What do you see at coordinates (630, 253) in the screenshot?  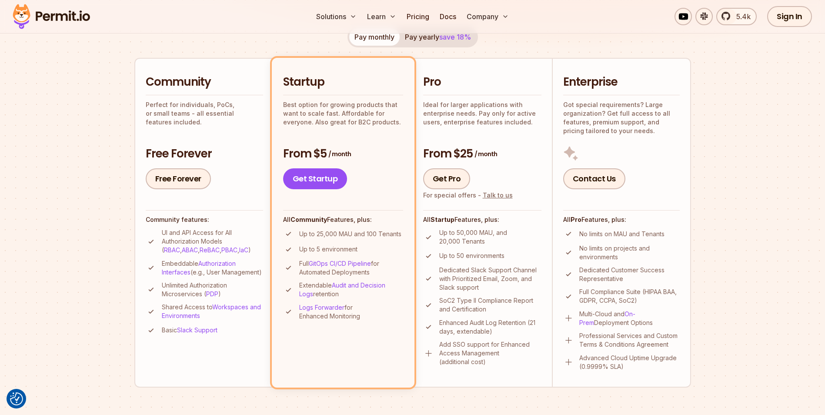 I see `p: No limits on projects and environments` at bounding box center [630, 253].